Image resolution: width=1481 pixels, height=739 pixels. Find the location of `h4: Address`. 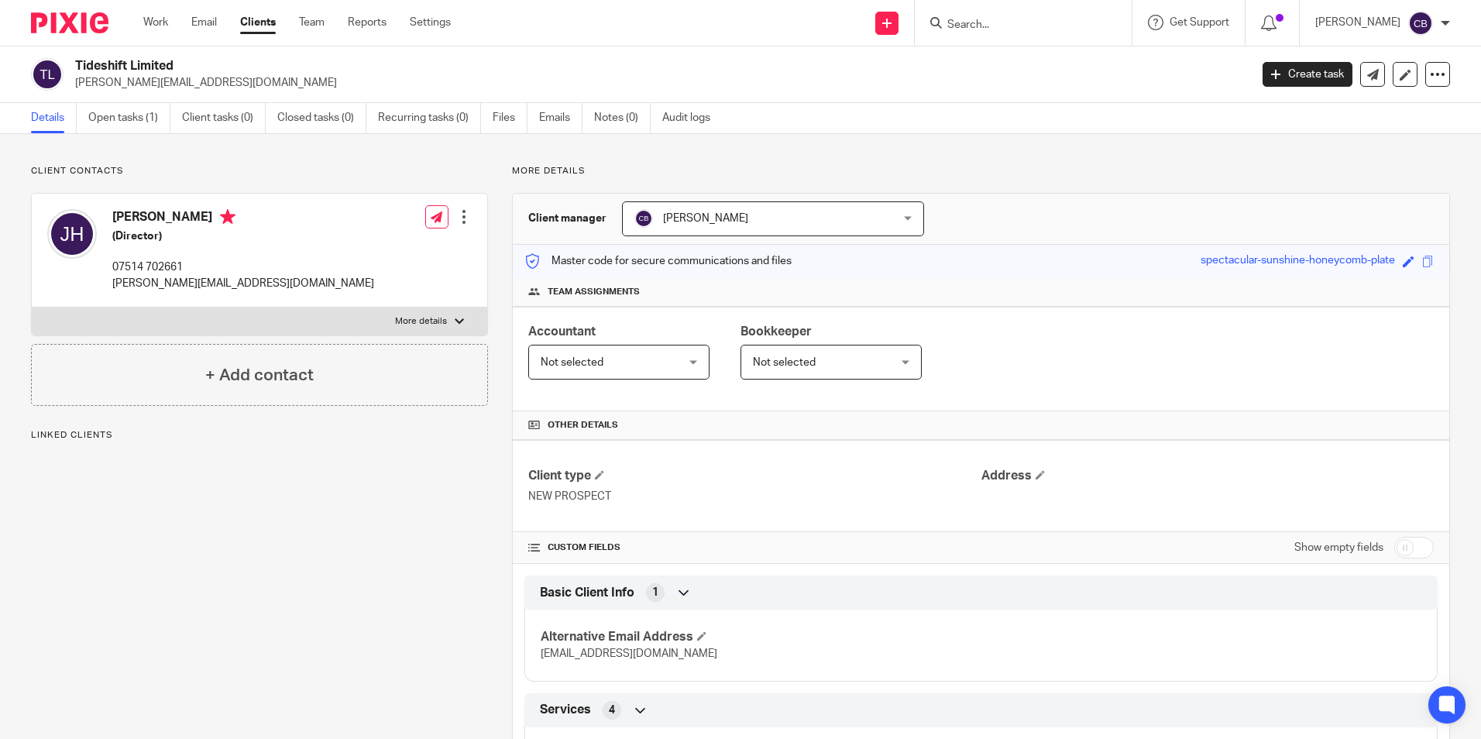

h4: Address is located at coordinates (1207, 475).